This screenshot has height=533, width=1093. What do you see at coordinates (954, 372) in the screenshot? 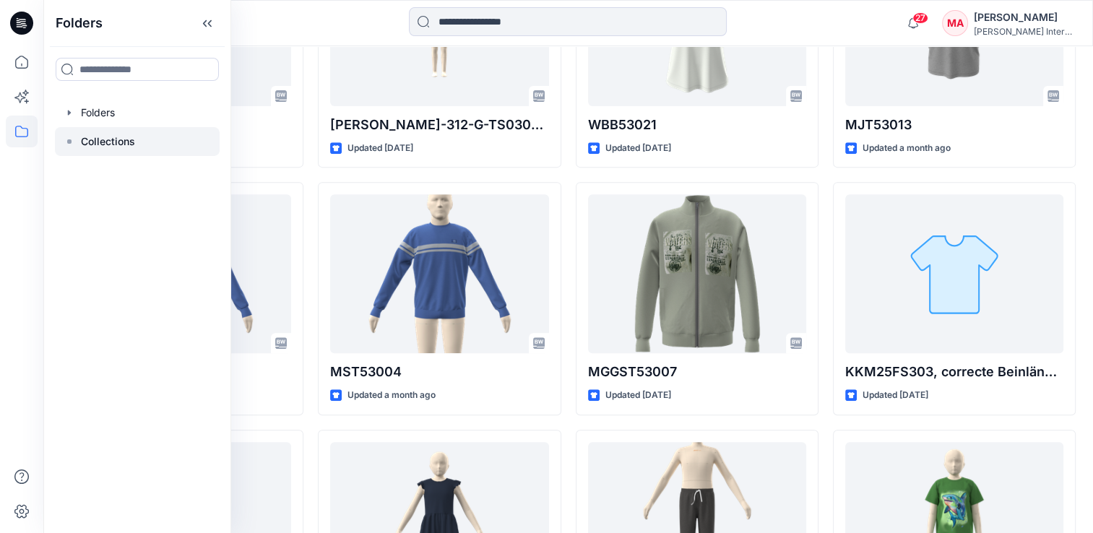
I see `p: KKM25FS303, correcte Beinlänge (1)` at bounding box center [954, 372].